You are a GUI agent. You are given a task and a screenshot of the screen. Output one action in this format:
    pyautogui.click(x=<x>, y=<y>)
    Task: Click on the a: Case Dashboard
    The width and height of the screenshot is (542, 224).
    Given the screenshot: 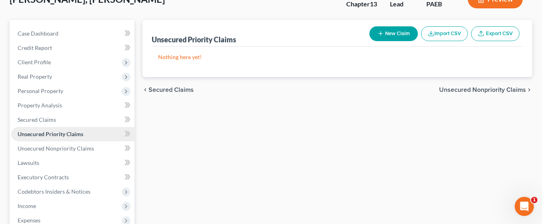 What is the action you would take?
    pyautogui.click(x=73, y=34)
    